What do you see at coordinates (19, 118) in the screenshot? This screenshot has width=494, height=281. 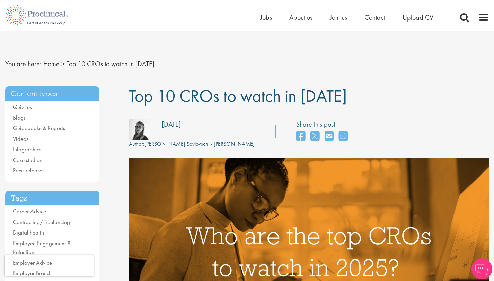 I see `a: Blogs` at bounding box center [19, 118].